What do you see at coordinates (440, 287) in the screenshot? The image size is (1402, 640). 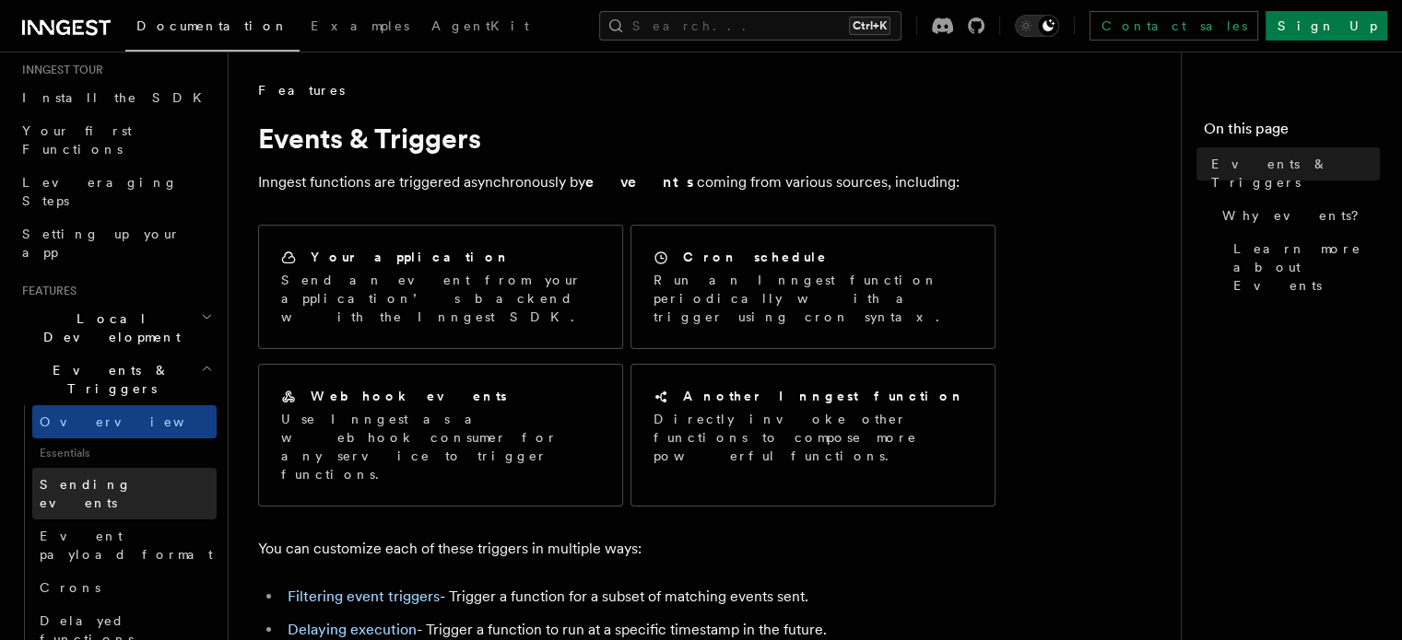 I see `a: Your applicationSend an event from your application’s backend with the Inngest SDK.` at bounding box center [440, 287].